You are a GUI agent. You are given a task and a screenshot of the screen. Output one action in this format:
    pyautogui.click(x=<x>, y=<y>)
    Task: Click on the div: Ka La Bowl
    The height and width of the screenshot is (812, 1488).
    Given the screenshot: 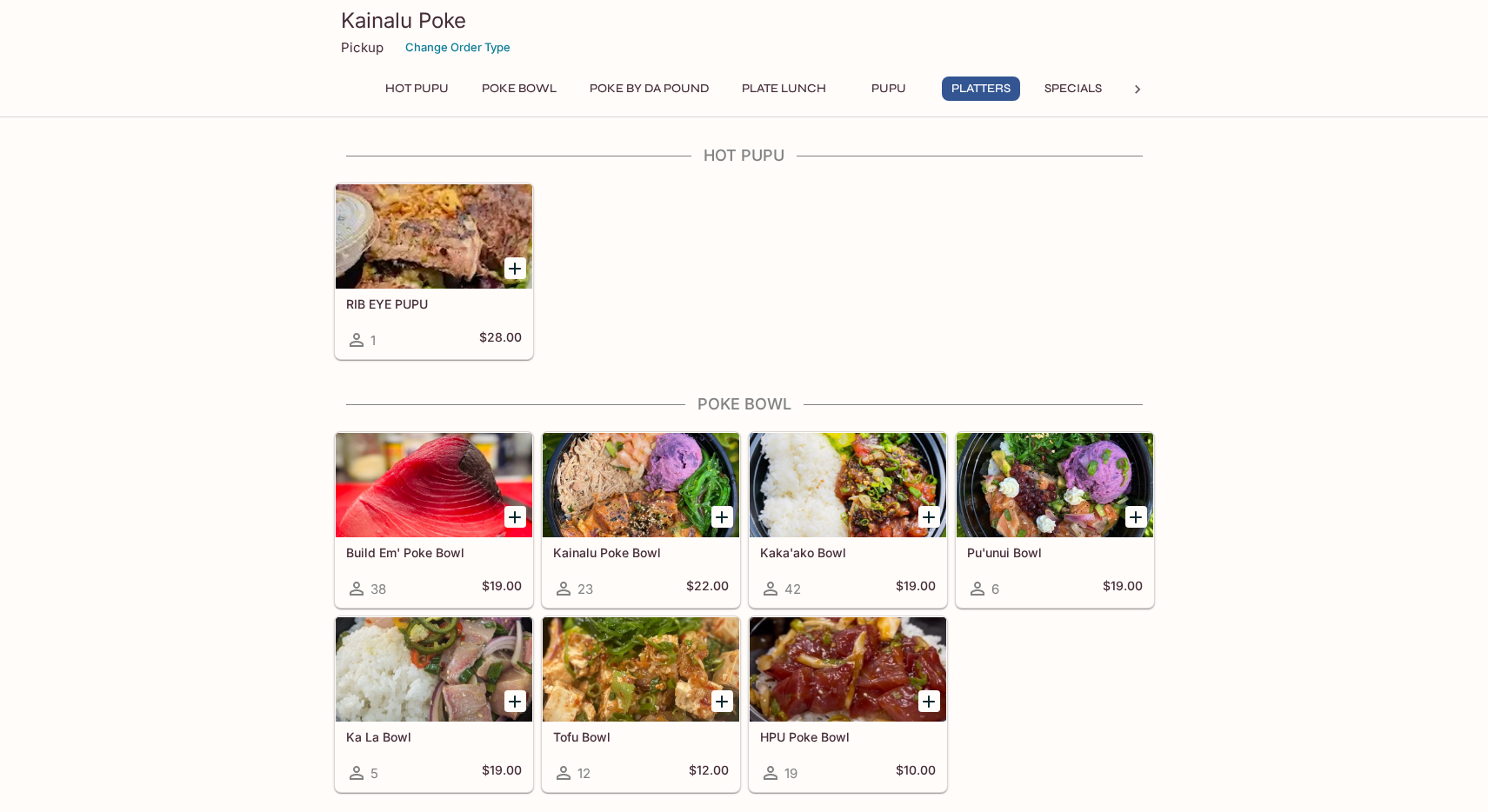 What is the action you would take?
    pyautogui.click(x=434, y=670)
    